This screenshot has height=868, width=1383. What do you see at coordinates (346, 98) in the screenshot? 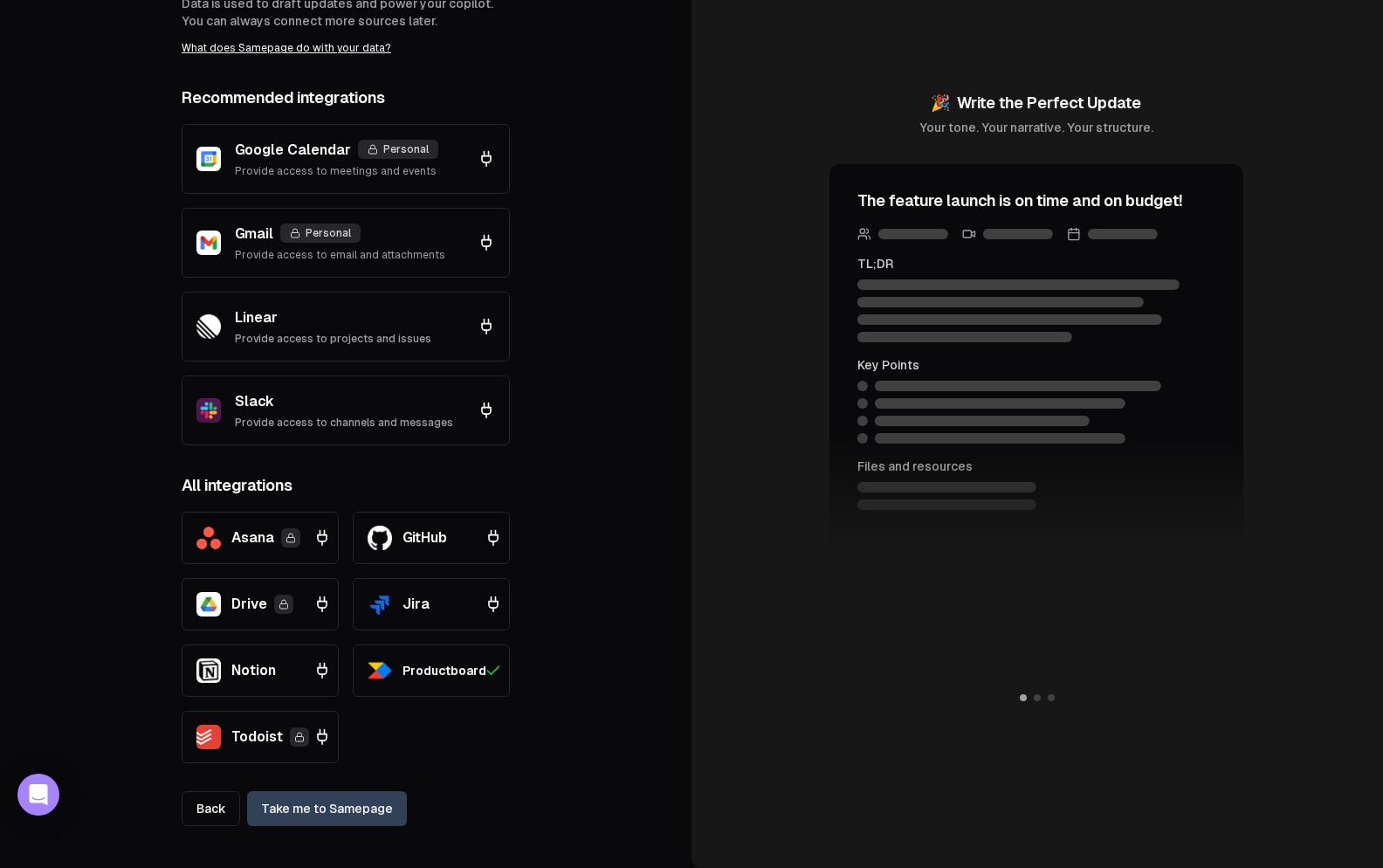
I see `h2: Recommended integrations` at bounding box center [346, 98].